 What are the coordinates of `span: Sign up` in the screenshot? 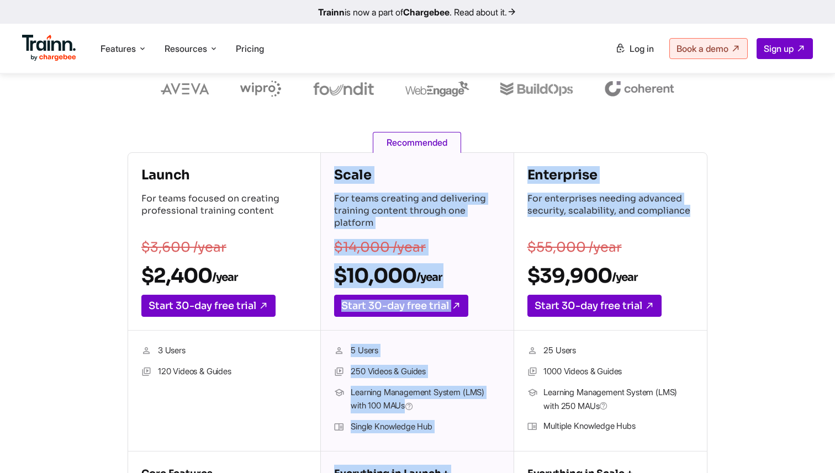 It's located at (778, 49).